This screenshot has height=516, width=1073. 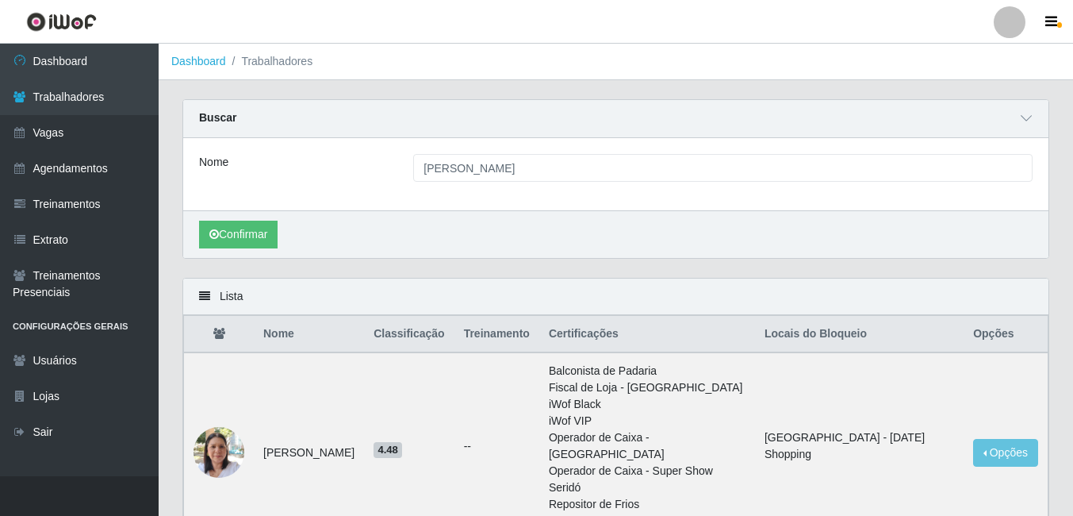 I want to click on th: Locais do Bloqueio, so click(x=859, y=334).